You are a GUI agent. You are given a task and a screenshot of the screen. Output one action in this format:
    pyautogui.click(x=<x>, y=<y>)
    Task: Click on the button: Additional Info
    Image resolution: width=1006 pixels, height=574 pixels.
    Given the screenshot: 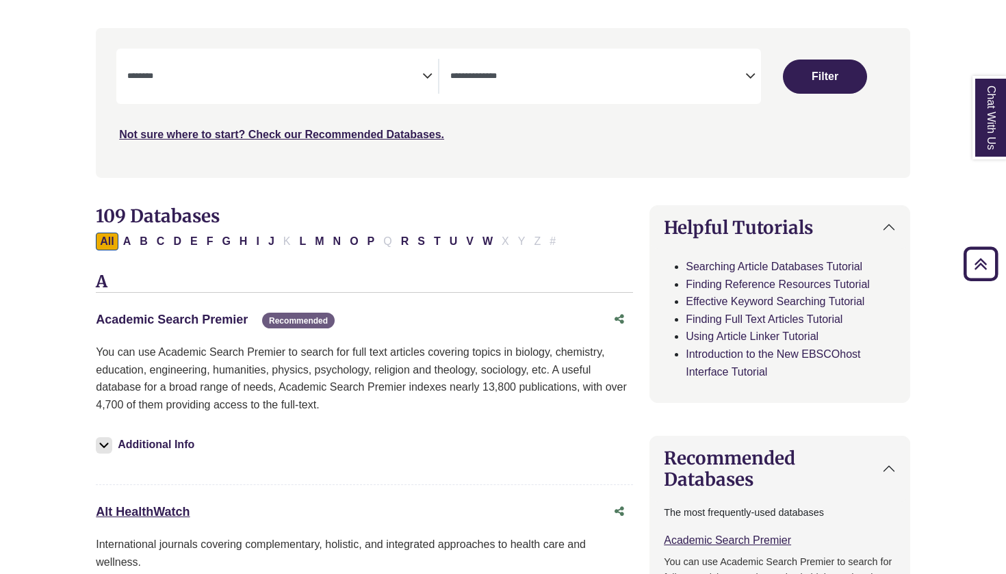 What is the action you would take?
    pyautogui.click(x=147, y=445)
    